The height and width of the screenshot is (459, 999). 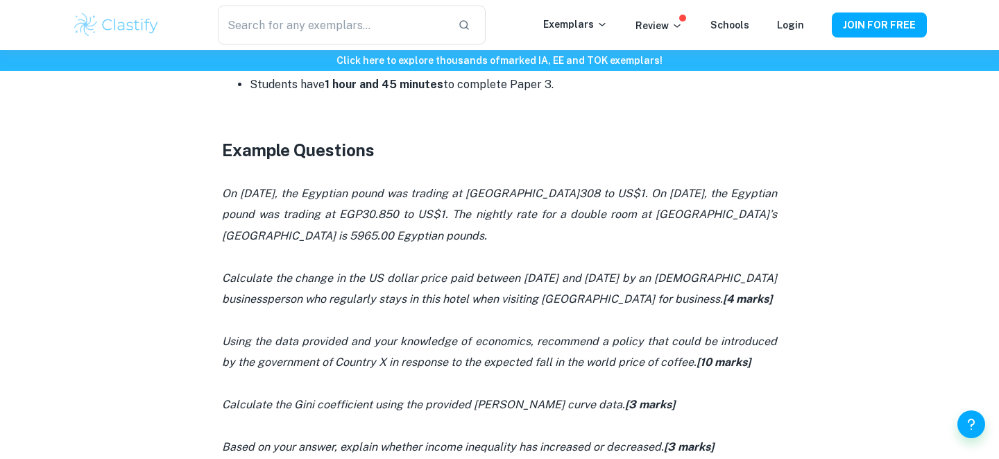 What do you see at coordinates (384, 84) in the screenshot?
I see `strong: 1 hour and 45 minutes` at bounding box center [384, 84].